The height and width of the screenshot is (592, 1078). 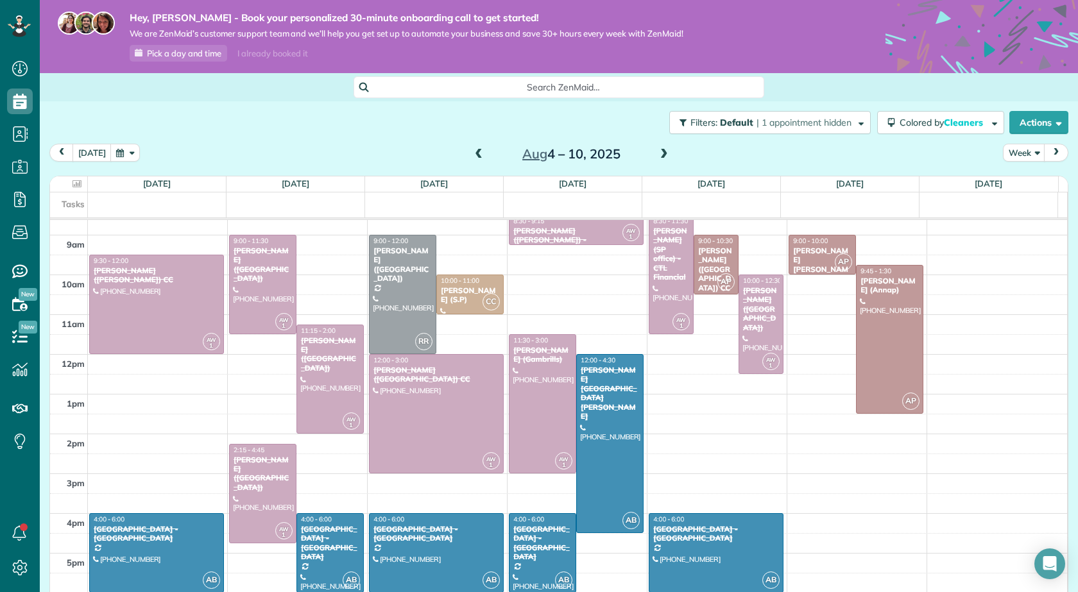 I want to click on span: 8:30 - 11:30, so click(x=671, y=221).